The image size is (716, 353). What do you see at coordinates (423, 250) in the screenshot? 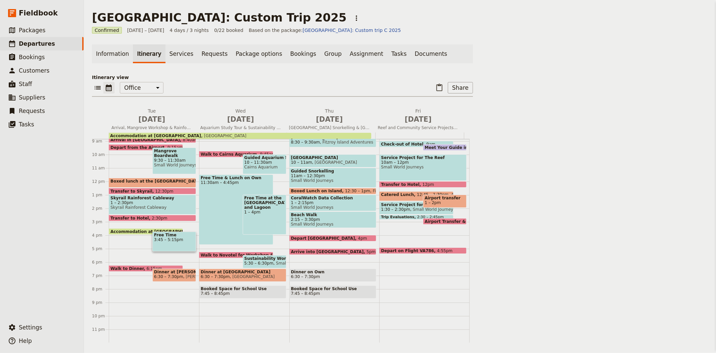
I see `div: Depart on Flight VA7864:55pm` at bounding box center [423, 250].